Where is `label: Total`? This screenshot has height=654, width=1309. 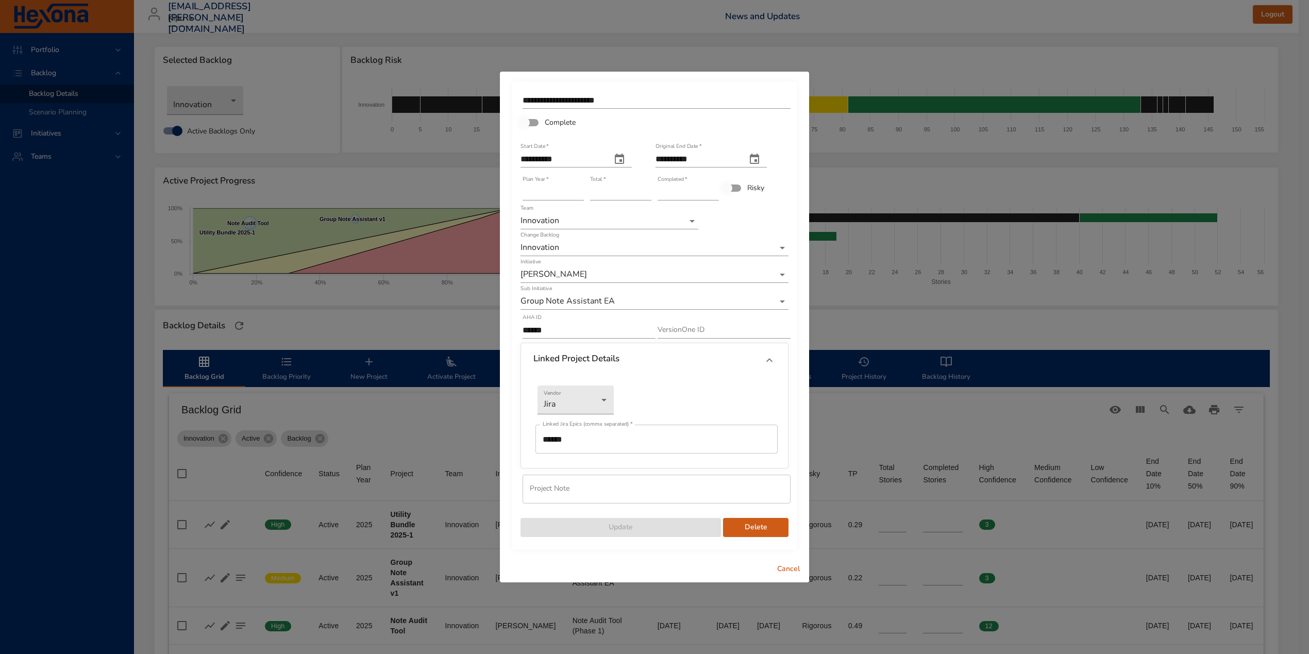
label: Total is located at coordinates (598, 179).